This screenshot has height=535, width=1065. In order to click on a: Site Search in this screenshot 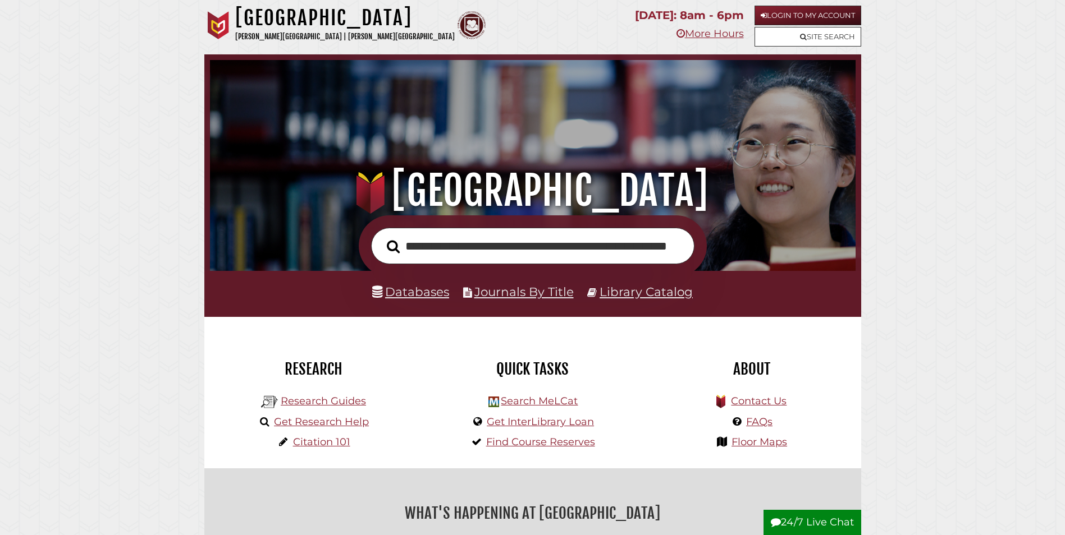, I will do `click(808, 36)`.